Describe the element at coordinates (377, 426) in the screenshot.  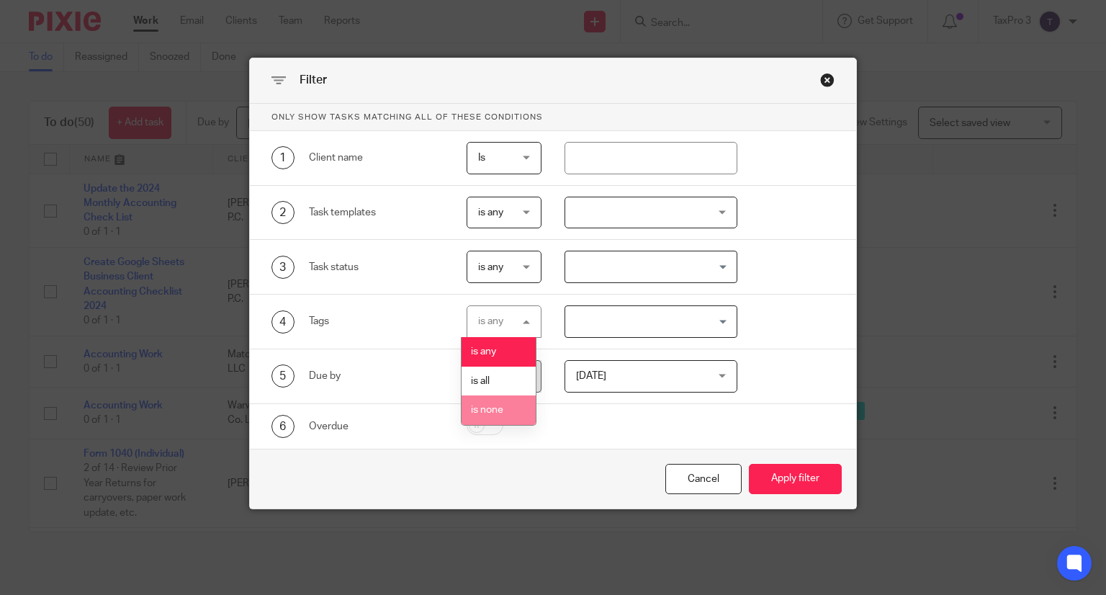
I see `div: Overdue` at that location.